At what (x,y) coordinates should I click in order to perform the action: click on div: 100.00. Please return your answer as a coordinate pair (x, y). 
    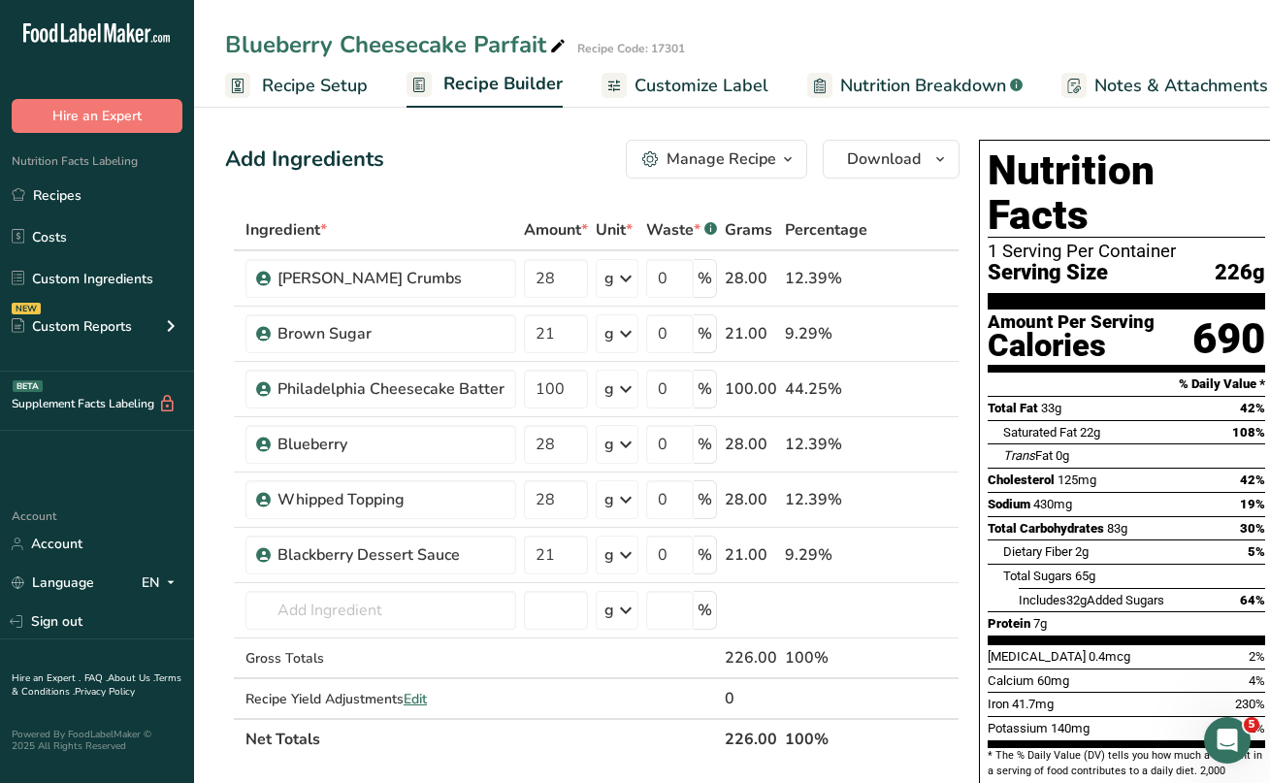
    Looking at the image, I should click on (751, 389).